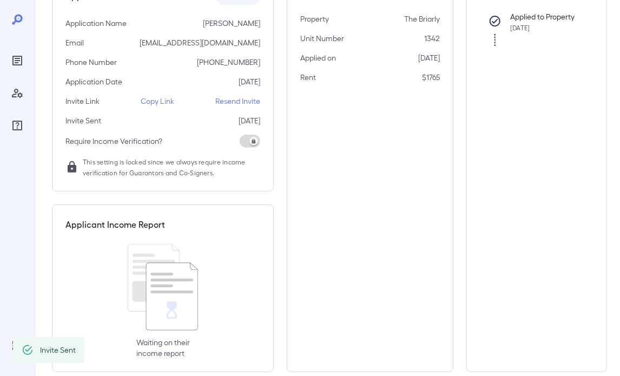  What do you see at coordinates (157, 101) in the screenshot?
I see `p: Copy Link` at bounding box center [157, 101].